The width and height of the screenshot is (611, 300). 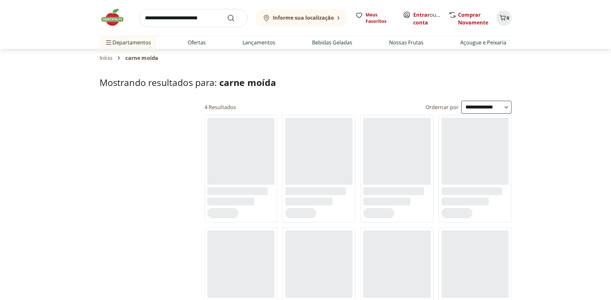 What do you see at coordinates (306, 82) in the screenshot?
I see `h1: Mostrando resultados para:` at bounding box center [306, 82].